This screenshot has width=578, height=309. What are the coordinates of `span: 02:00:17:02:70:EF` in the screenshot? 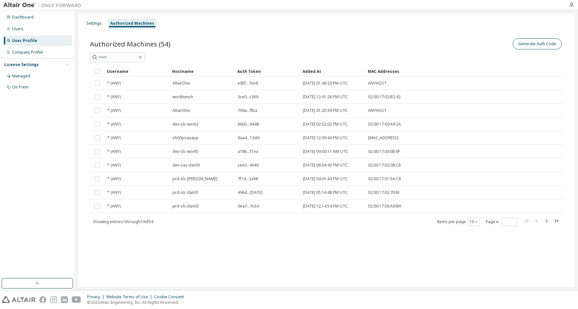 It's located at (383, 193).